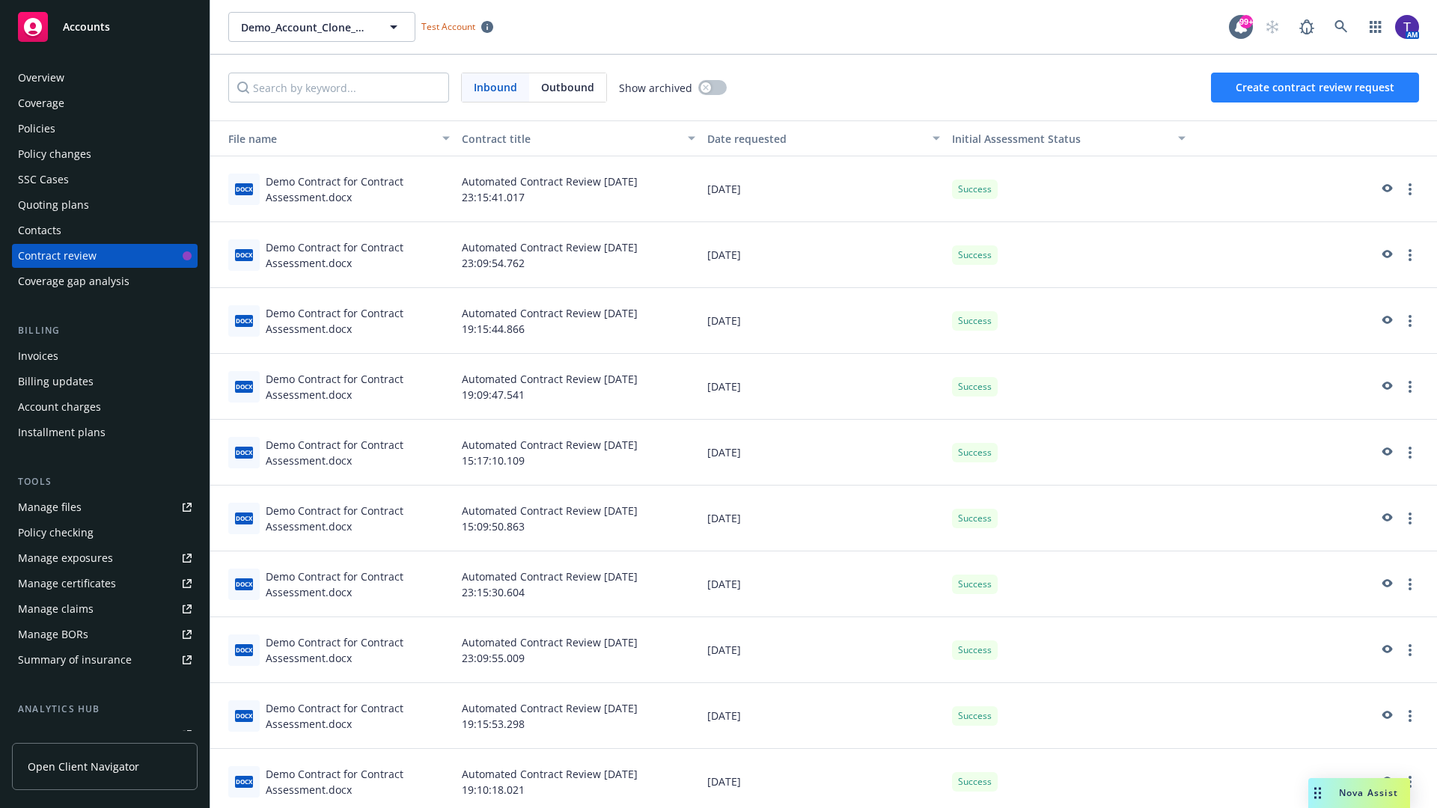 This screenshot has height=808, width=1437. I want to click on span: Outbound, so click(567, 87).